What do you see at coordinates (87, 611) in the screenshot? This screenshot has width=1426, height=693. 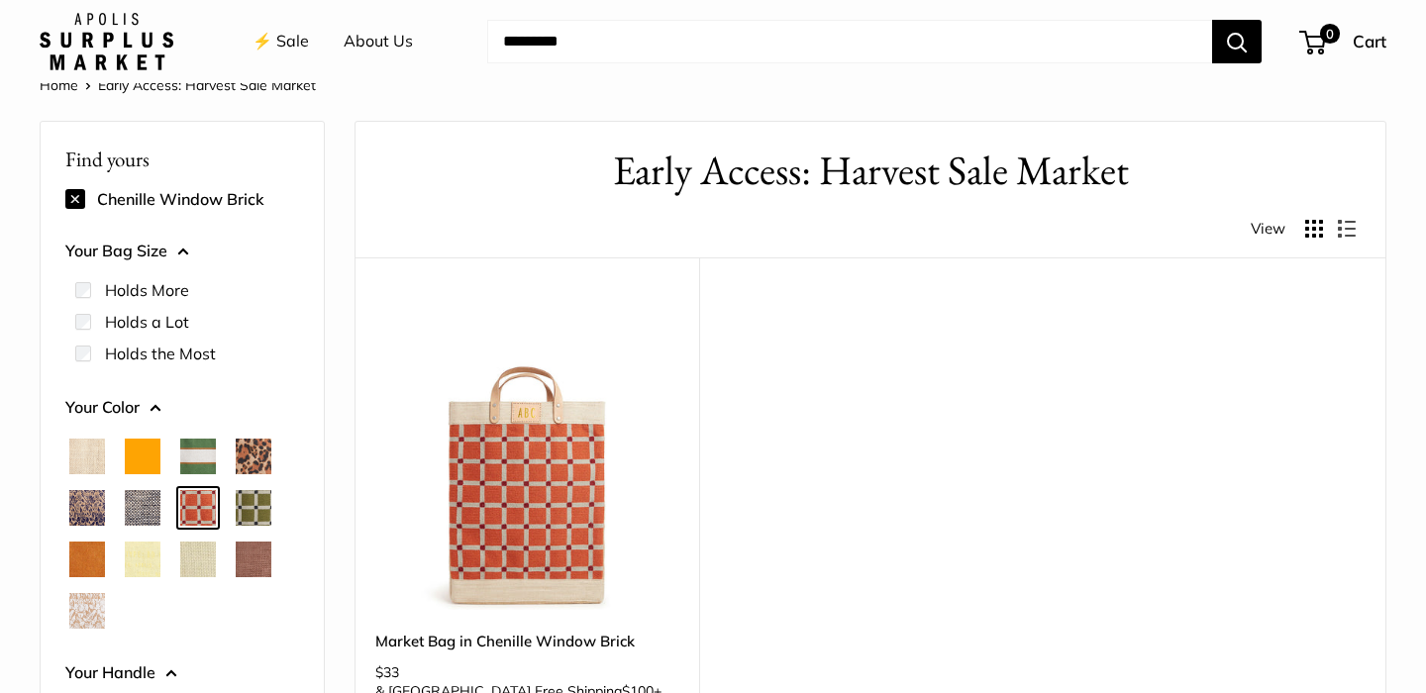 I see `button: White Porcelain` at bounding box center [87, 611].